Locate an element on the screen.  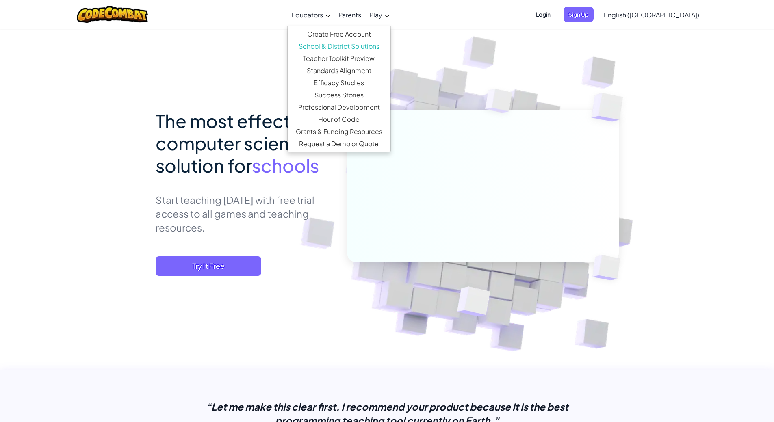
a: Play is located at coordinates (380, 15).